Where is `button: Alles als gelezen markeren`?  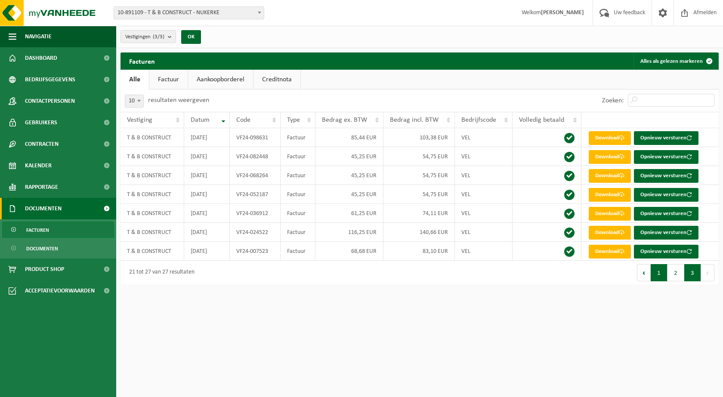
button: Alles als gelezen markeren is located at coordinates (676, 61).